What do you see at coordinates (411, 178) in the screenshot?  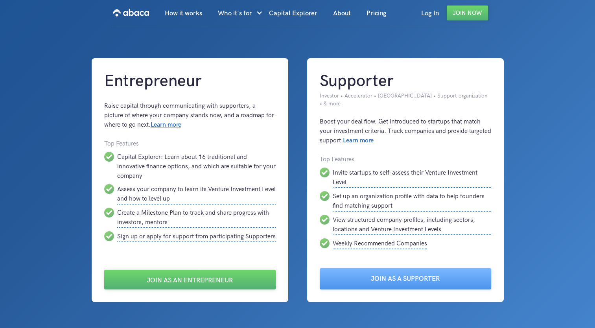 I see `div: Invite startups to self-assess their Venture Investment Level` at bounding box center [411, 178].